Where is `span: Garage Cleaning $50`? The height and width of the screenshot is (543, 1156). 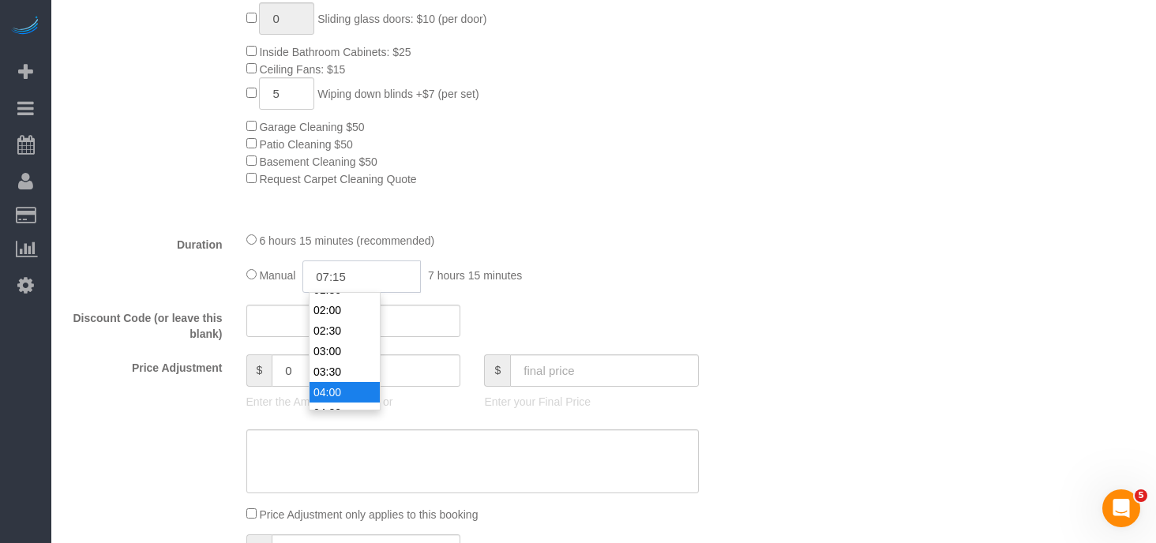
span: Garage Cleaning $50 is located at coordinates (311, 127).